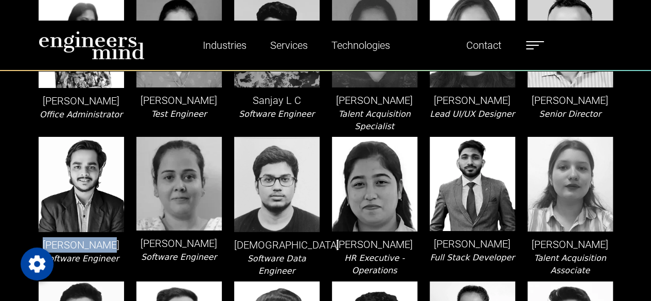 The height and width of the screenshot is (301, 651). What do you see at coordinates (361, 45) in the screenshot?
I see `a: Technologies` at bounding box center [361, 45].